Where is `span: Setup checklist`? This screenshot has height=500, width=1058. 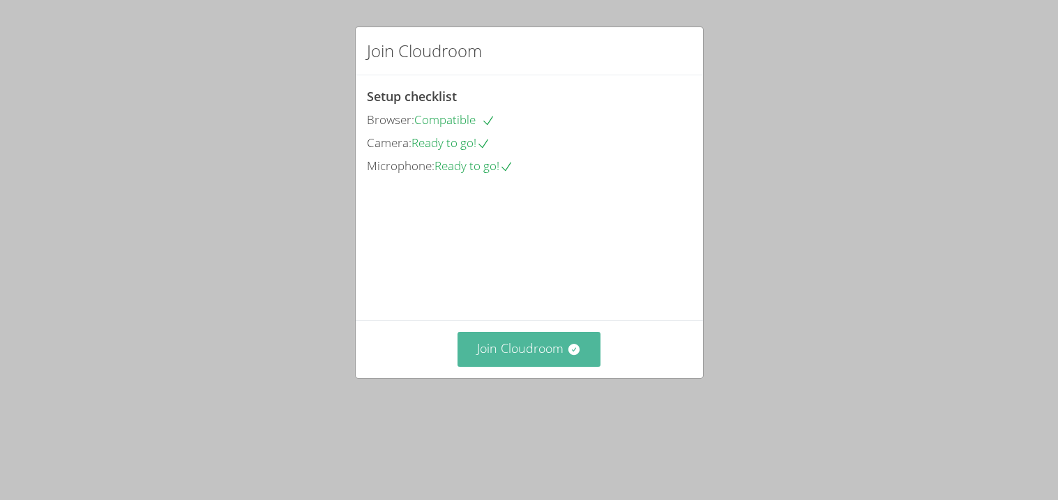
span: Setup checklist is located at coordinates (412, 96).